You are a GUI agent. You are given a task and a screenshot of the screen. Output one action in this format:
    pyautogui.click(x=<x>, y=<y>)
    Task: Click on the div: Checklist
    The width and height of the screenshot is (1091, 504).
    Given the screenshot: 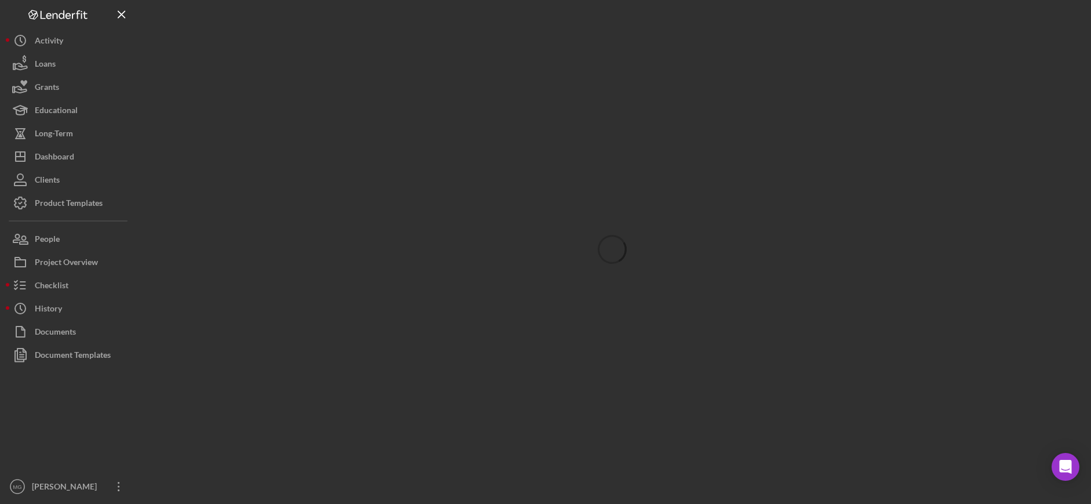 What is the action you would take?
    pyautogui.click(x=52, y=286)
    